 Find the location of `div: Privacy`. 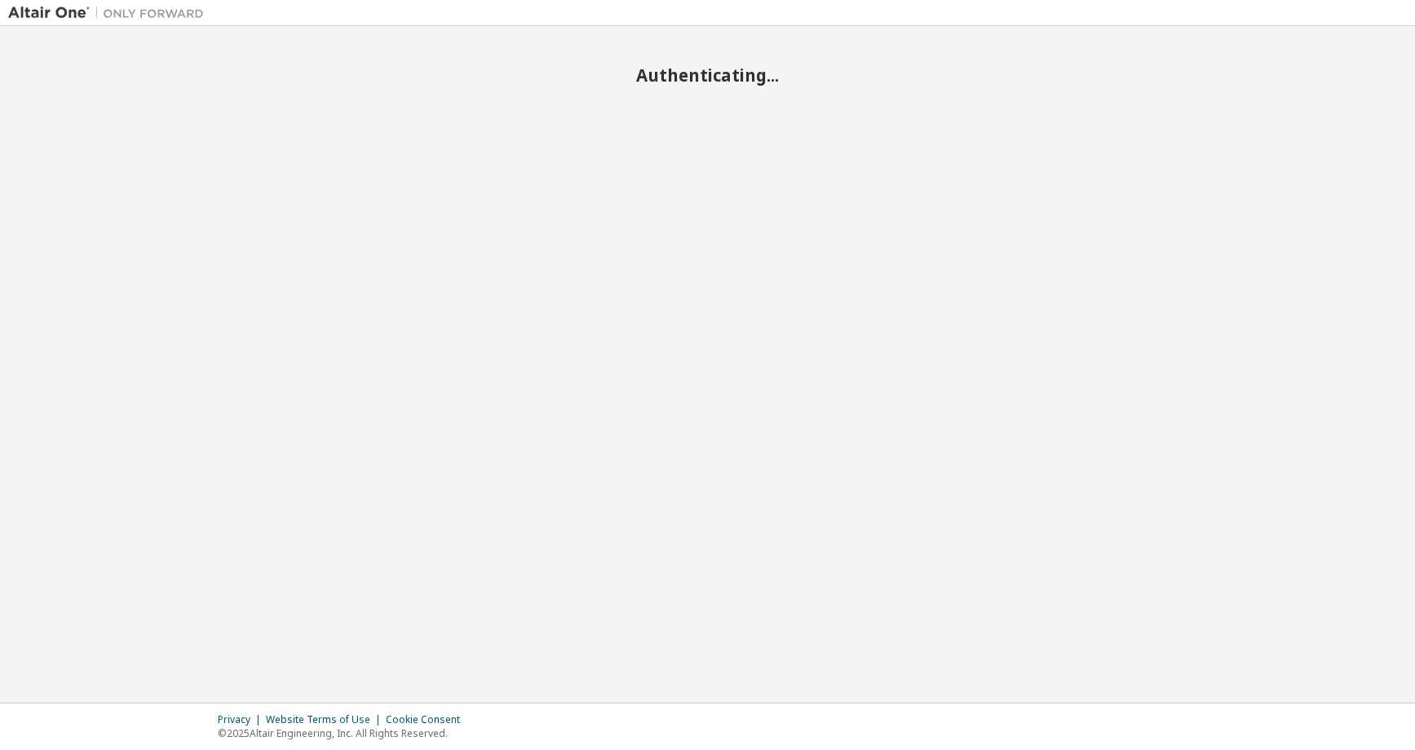

div: Privacy is located at coordinates (241, 720).